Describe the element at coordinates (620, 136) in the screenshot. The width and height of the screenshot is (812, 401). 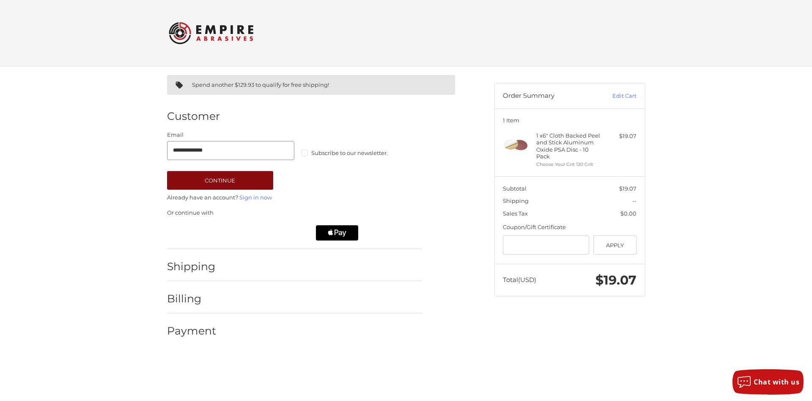
I see `div: $19.07` at that location.